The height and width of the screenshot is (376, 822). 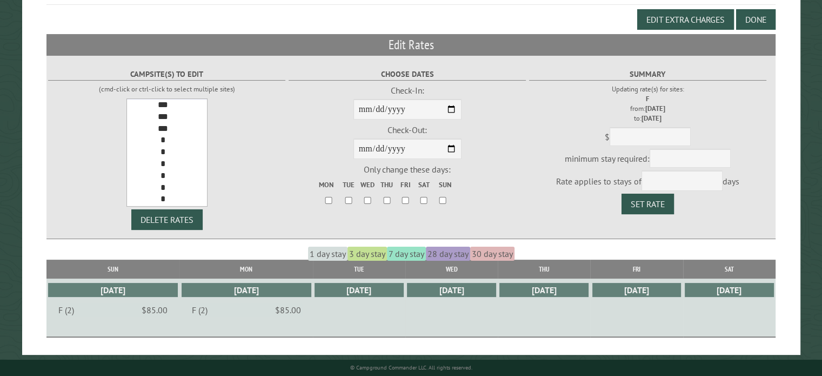 I want to click on span: 28 day stay, so click(x=448, y=254).